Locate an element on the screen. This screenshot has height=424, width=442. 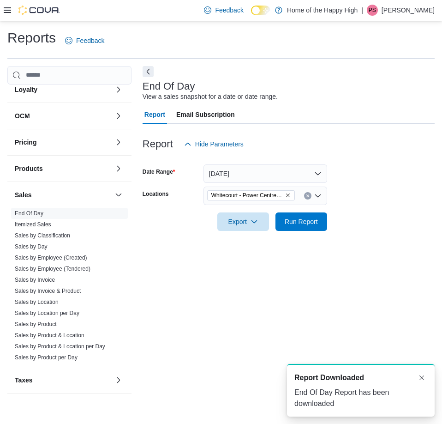
a: Sales by Product is located at coordinates (36, 324).